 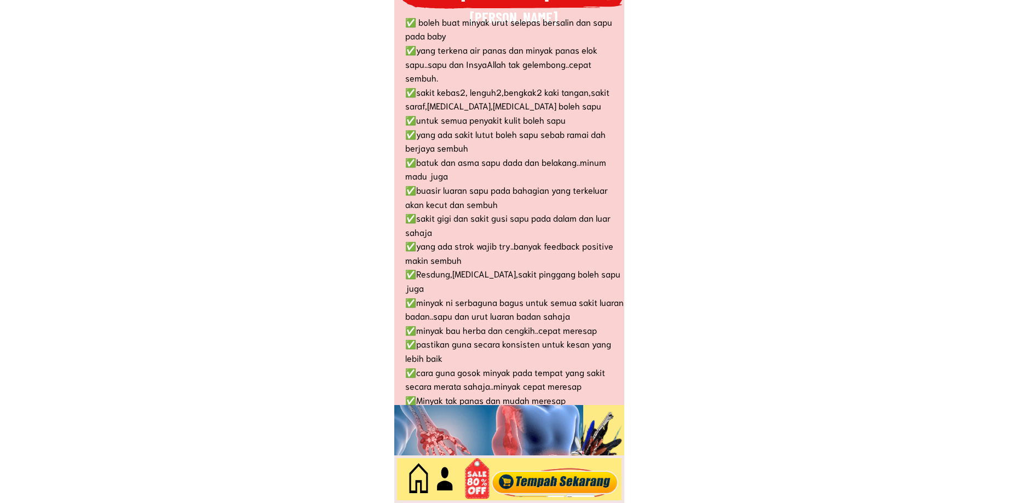 What do you see at coordinates (510, 120) in the screenshot?
I see `li: ✅untuk semua penyakit kulit boleh sapu` at bounding box center [510, 120].